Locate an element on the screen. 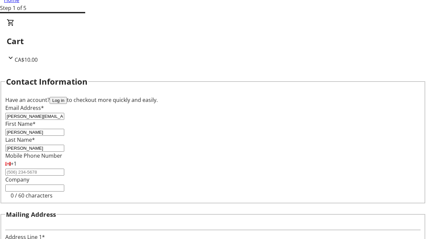  label: Last Name* is located at coordinates (20, 140).